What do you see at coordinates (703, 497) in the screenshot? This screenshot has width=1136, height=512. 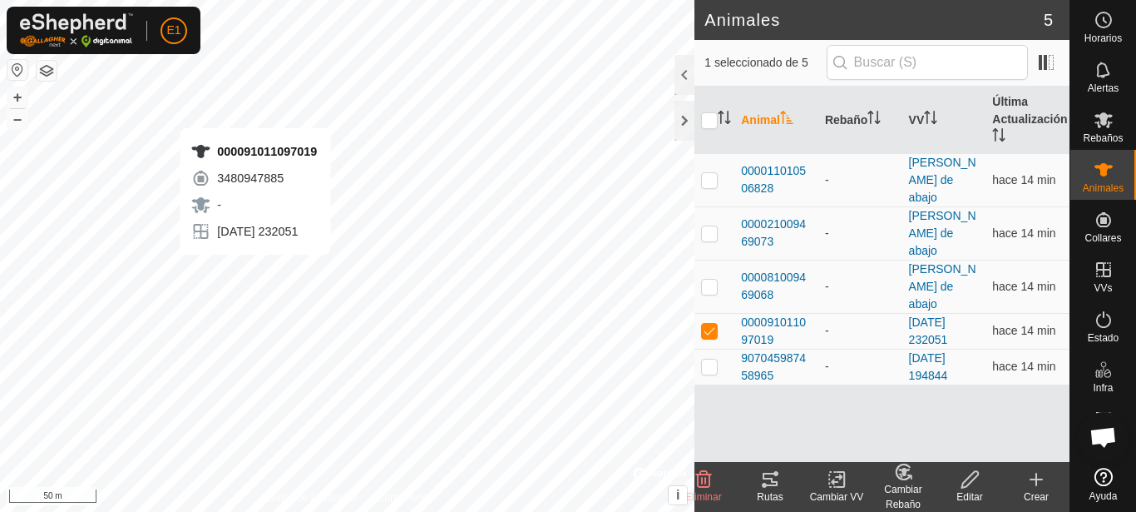 I see `span: Eliminar` at bounding box center [703, 497].